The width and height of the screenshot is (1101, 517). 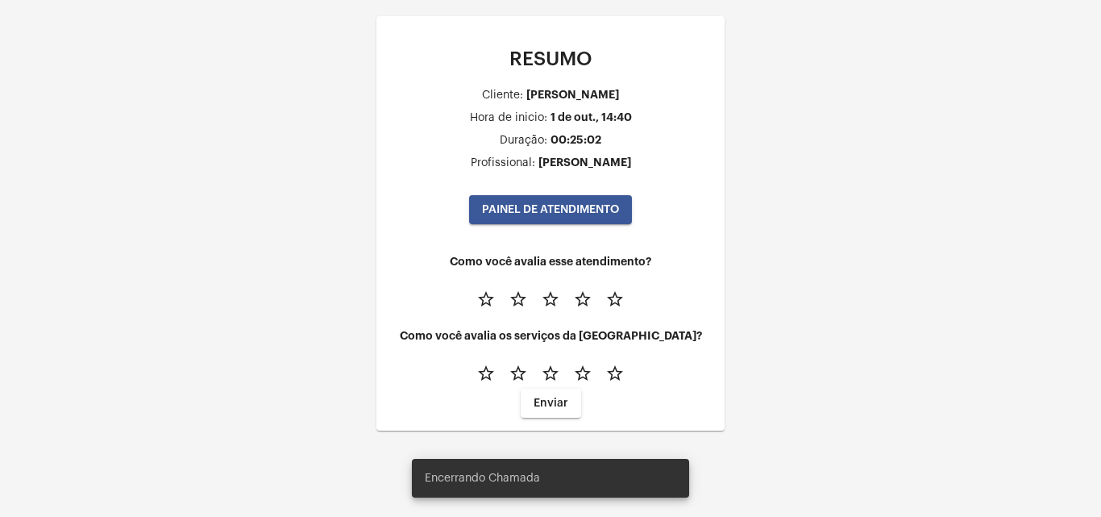 I want to click on button: PAINEL DE ATENDIMENTO, so click(x=551, y=210).